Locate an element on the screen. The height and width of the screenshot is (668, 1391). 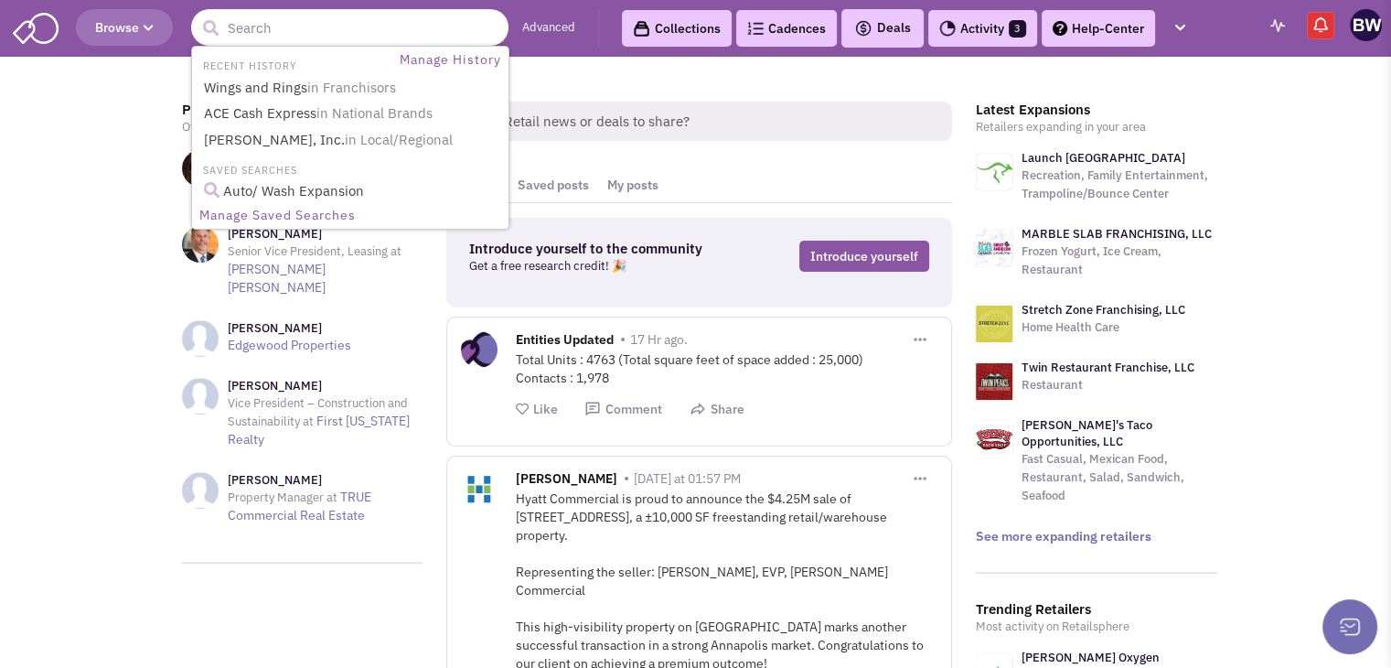
p: Fast Casual, Mexican Food, Restaurant, Salad, Sandwich, Seafood is located at coordinates (1119, 477).